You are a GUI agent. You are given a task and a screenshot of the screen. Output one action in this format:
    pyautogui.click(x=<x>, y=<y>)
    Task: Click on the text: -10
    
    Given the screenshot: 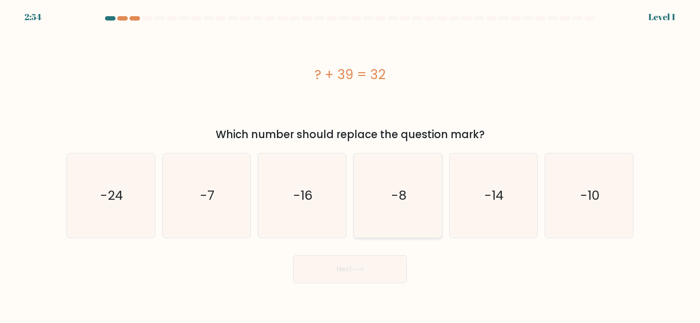 What is the action you would take?
    pyautogui.click(x=590, y=196)
    